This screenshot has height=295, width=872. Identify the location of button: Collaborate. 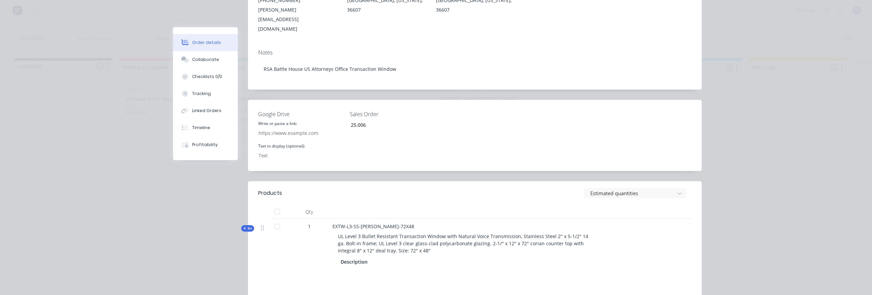
(205, 60).